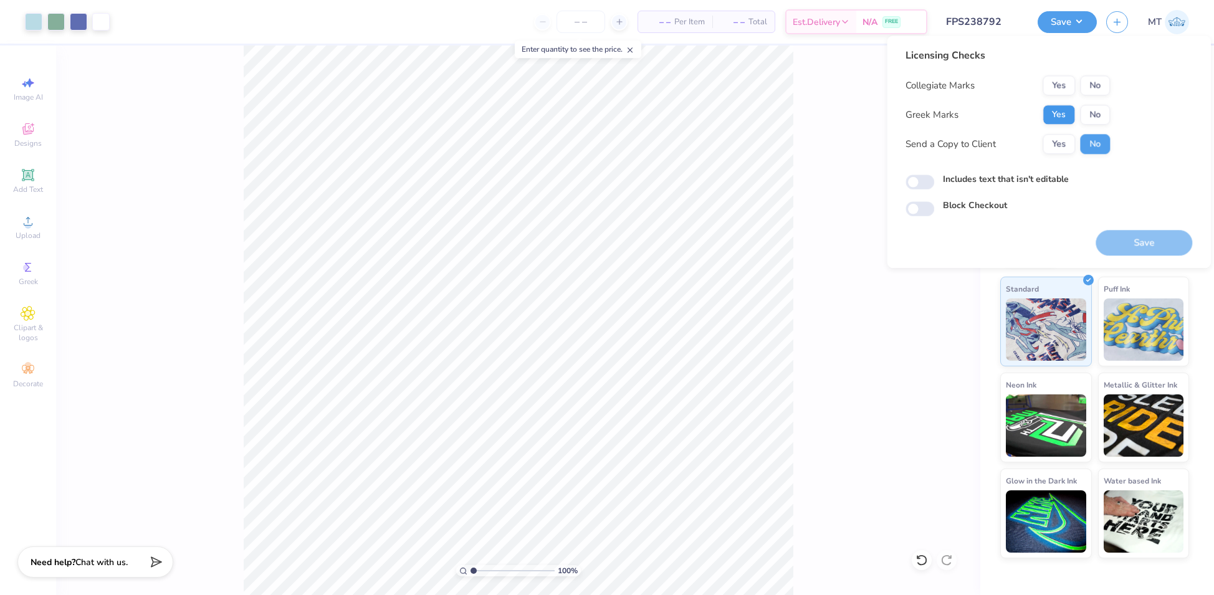 The height and width of the screenshot is (595, 1214). Describe the element at coordinates (870, 22) in the screenshot. I see `span: N/A` at that location.